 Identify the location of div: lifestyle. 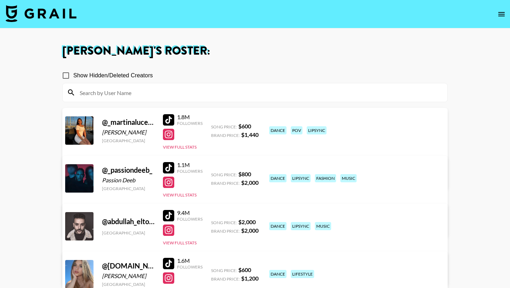
(303, 274).